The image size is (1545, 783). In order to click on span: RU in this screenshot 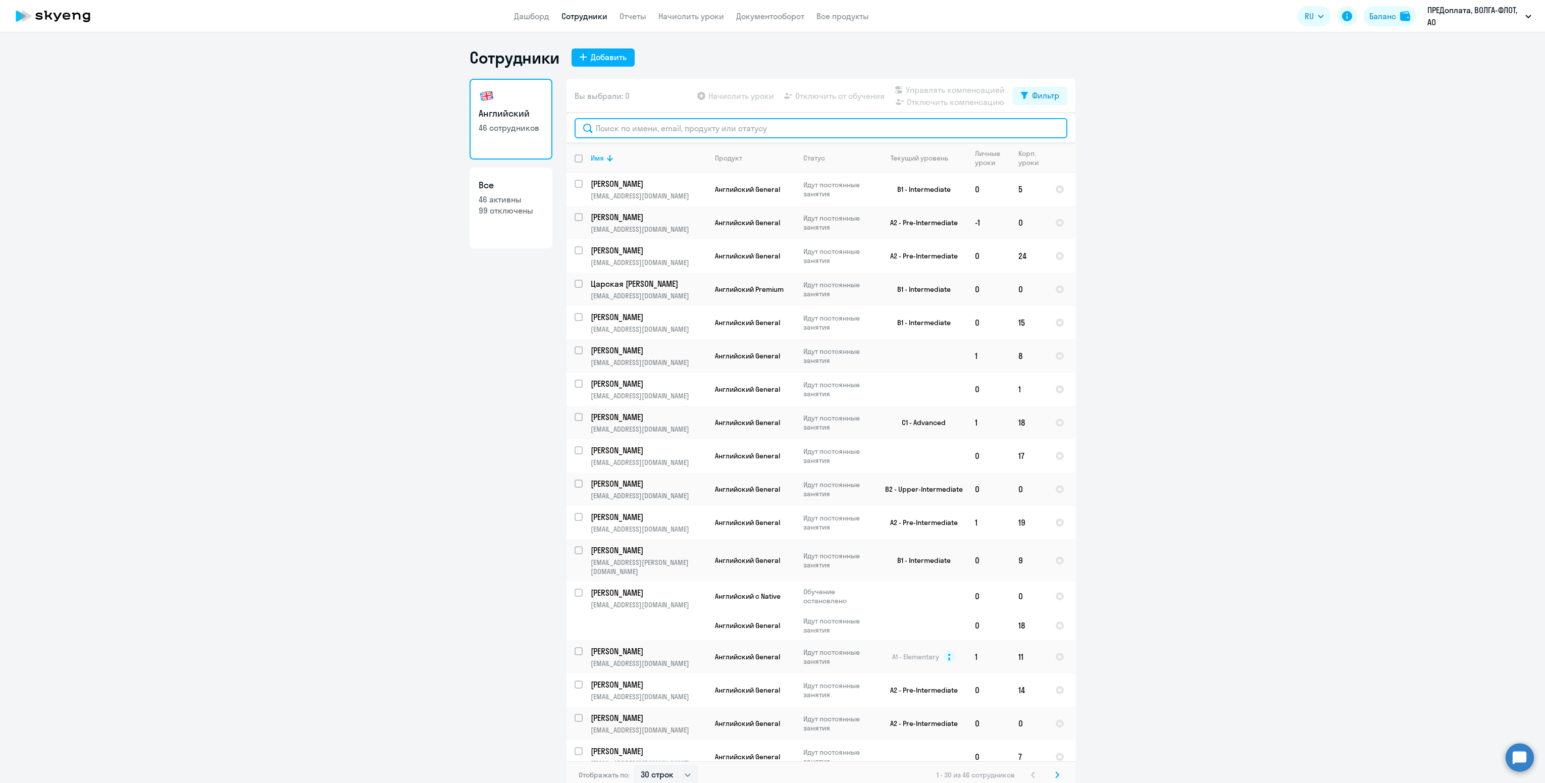, I will do `click(1309, 16)`.